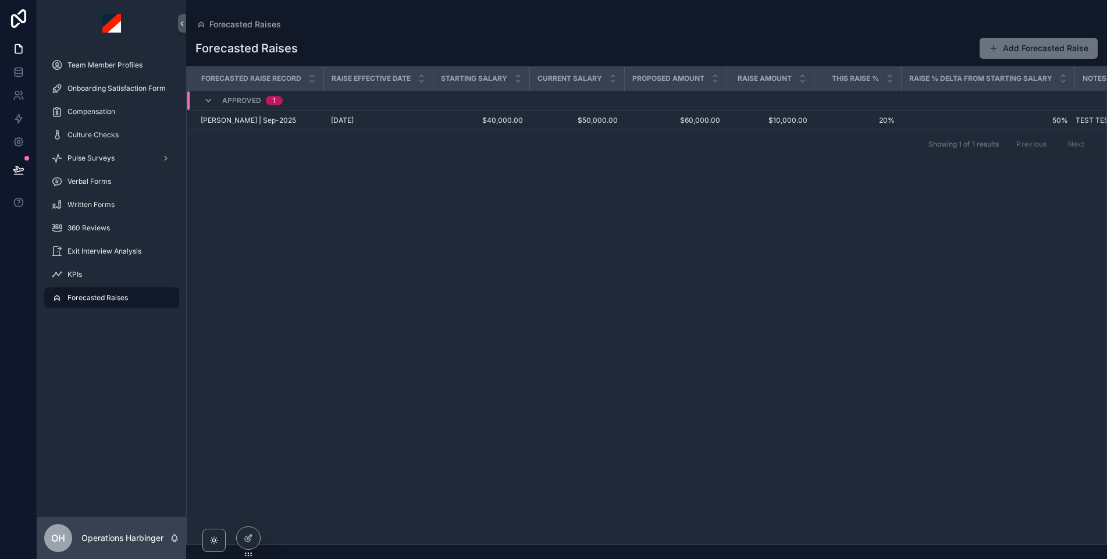 The height and width of the screenshot is (559, 1107). Describe the element at coordinates (765, 79) in the screenshot. I see `span: Raise Amount` at that location.